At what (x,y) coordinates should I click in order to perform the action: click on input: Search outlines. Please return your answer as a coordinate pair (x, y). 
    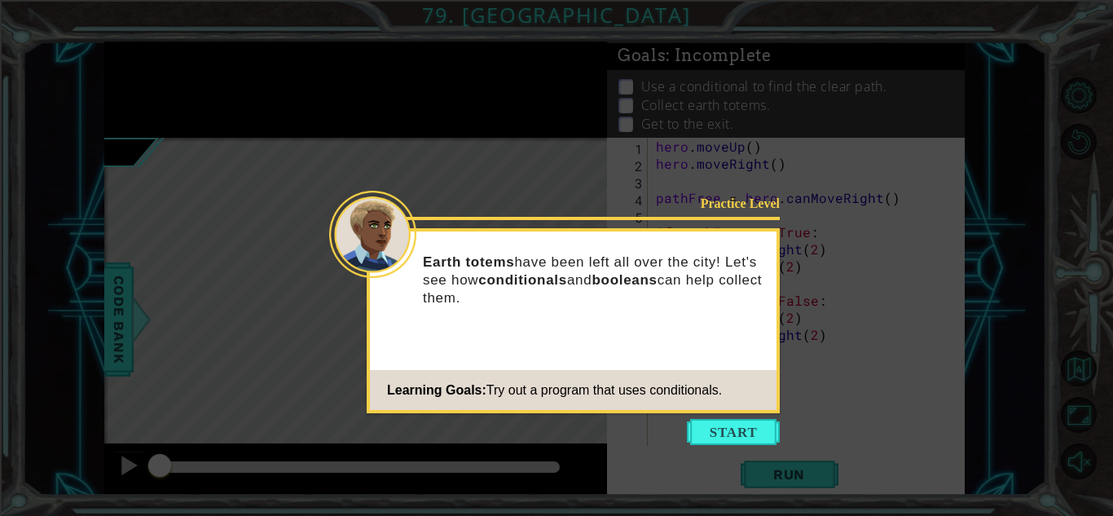
    Looking at the image, I should click on (78, 29).